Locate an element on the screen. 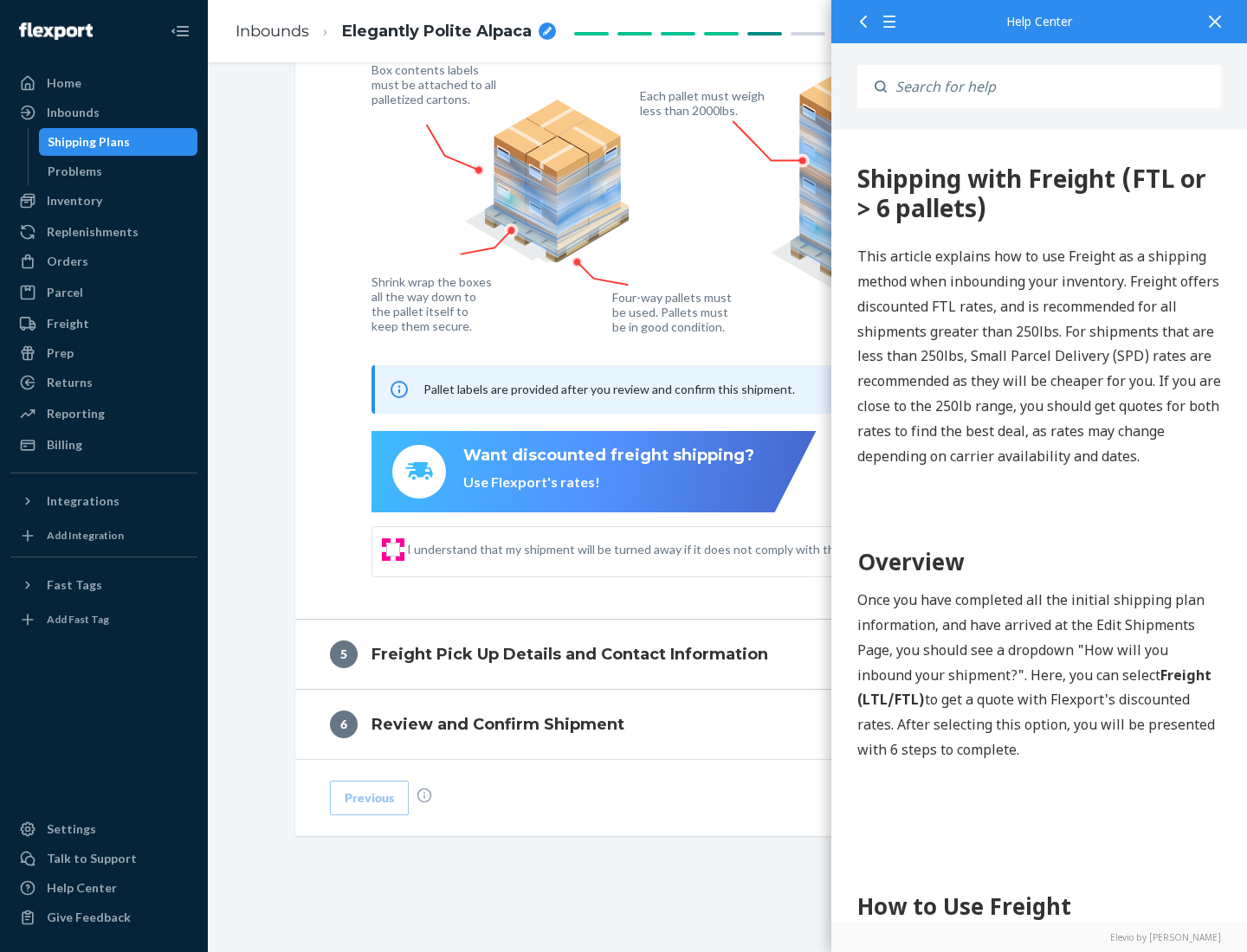 Image resolution: width=1247 pixels, height=952 pixels. a: Returns is located at coordinates (104, 382).